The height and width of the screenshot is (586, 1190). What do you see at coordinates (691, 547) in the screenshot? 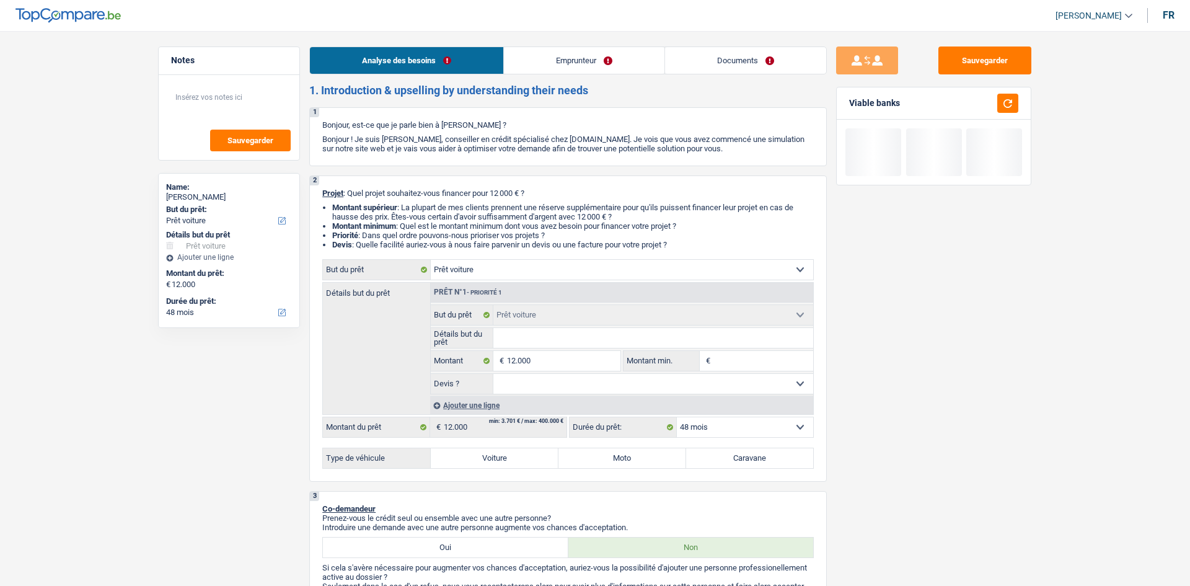
I see `label: Non` at bounding box center [691, 547].